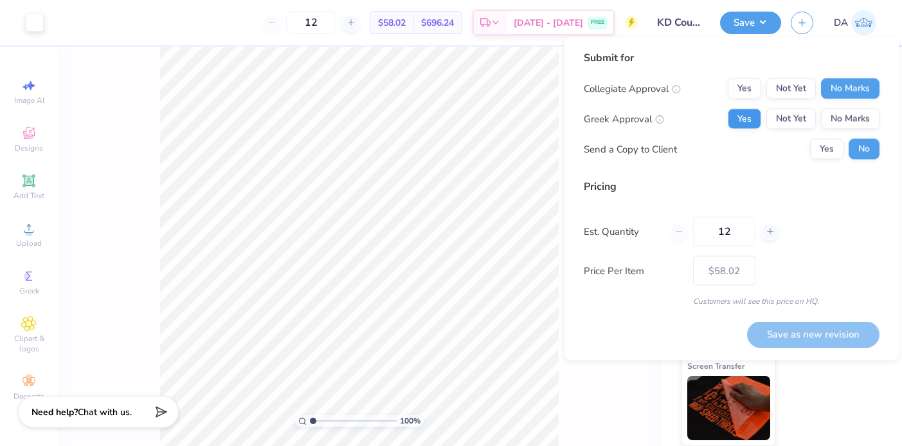 The width and height of the screenshot is (902, 446). Describe the element at coordinates (105, 412) in the screenshot. I see `span: Chat with us.` at that location.